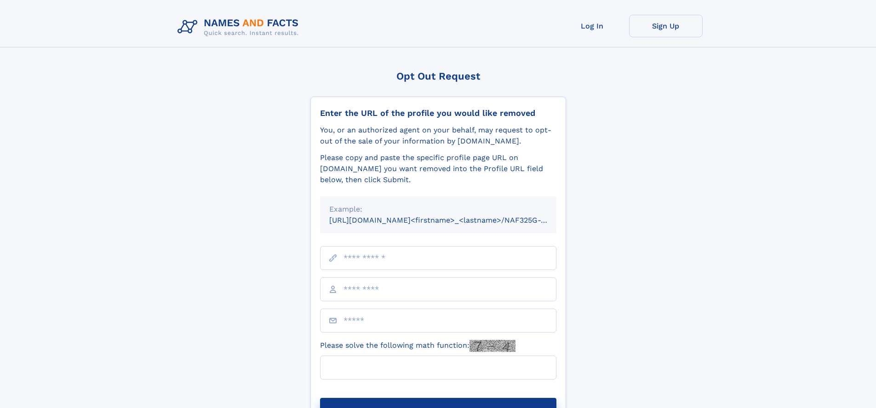 Image resolution: width=876 pixels, height=408 pixels. I want to click on div: You, or an authorized agent on your behalf, may request to opt-out of the sale of your informatio..., so click(438, 136).